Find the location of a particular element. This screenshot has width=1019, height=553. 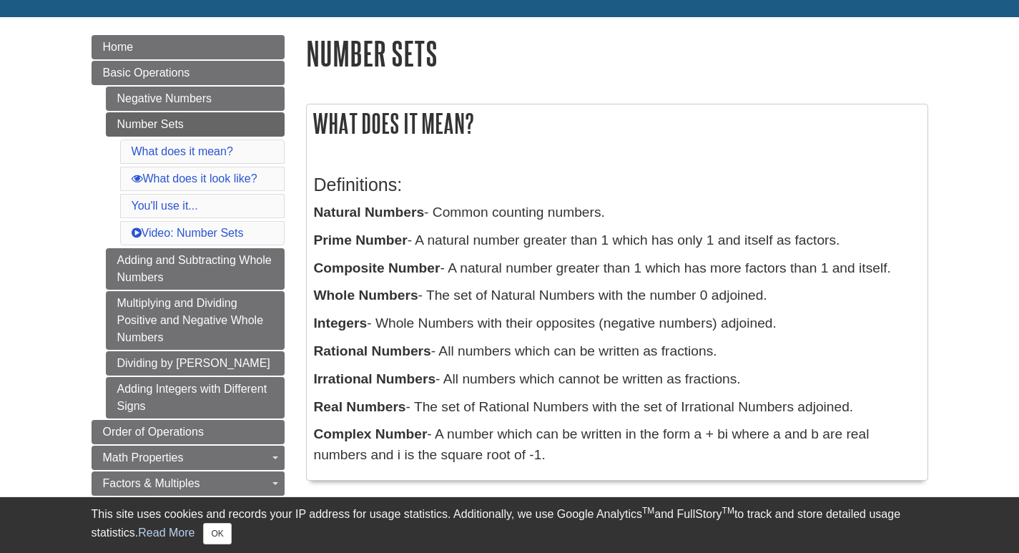

p: - A number which can be written in the form a + bi where a and b are real numbers and i is the sq... is located at coordinates (617, 445).